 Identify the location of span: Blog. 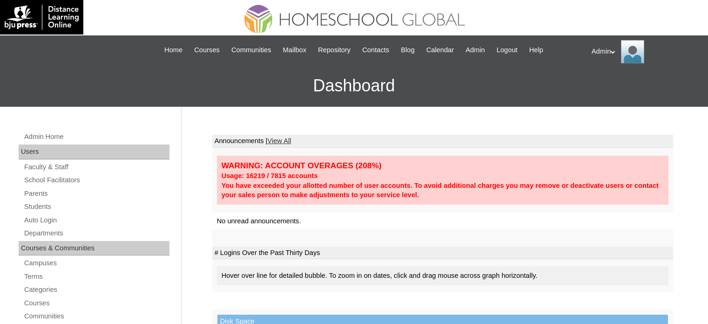
(407, 50).